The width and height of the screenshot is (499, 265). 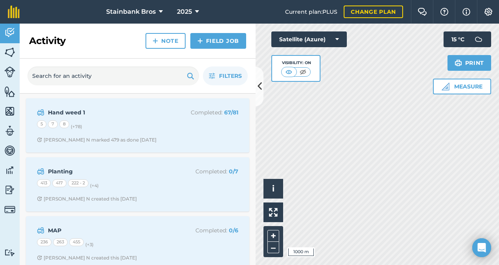 What do you see at coordinates (462, 87) in the screenshot?
I see `button: Measure` at bounding box center [462, 87].